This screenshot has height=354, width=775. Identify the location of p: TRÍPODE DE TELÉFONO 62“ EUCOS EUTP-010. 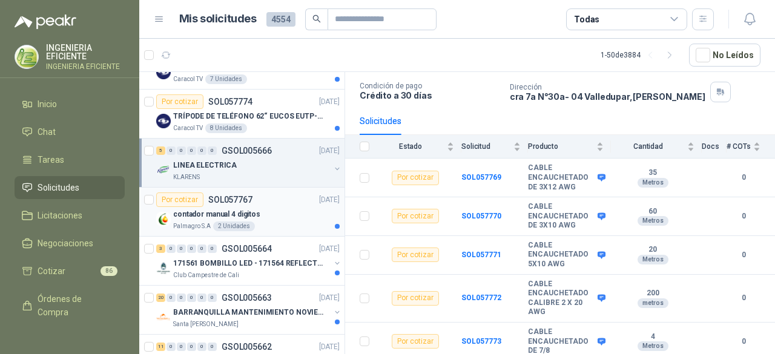
(248, 116).